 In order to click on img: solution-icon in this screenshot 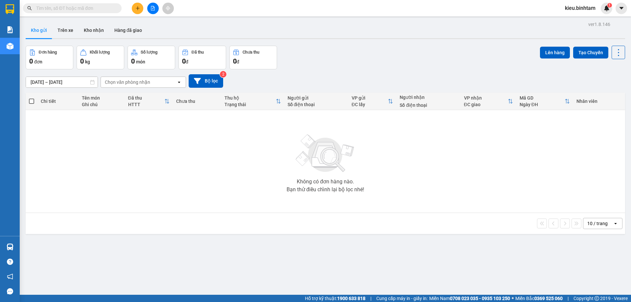, I will do `click(10, 30)`.